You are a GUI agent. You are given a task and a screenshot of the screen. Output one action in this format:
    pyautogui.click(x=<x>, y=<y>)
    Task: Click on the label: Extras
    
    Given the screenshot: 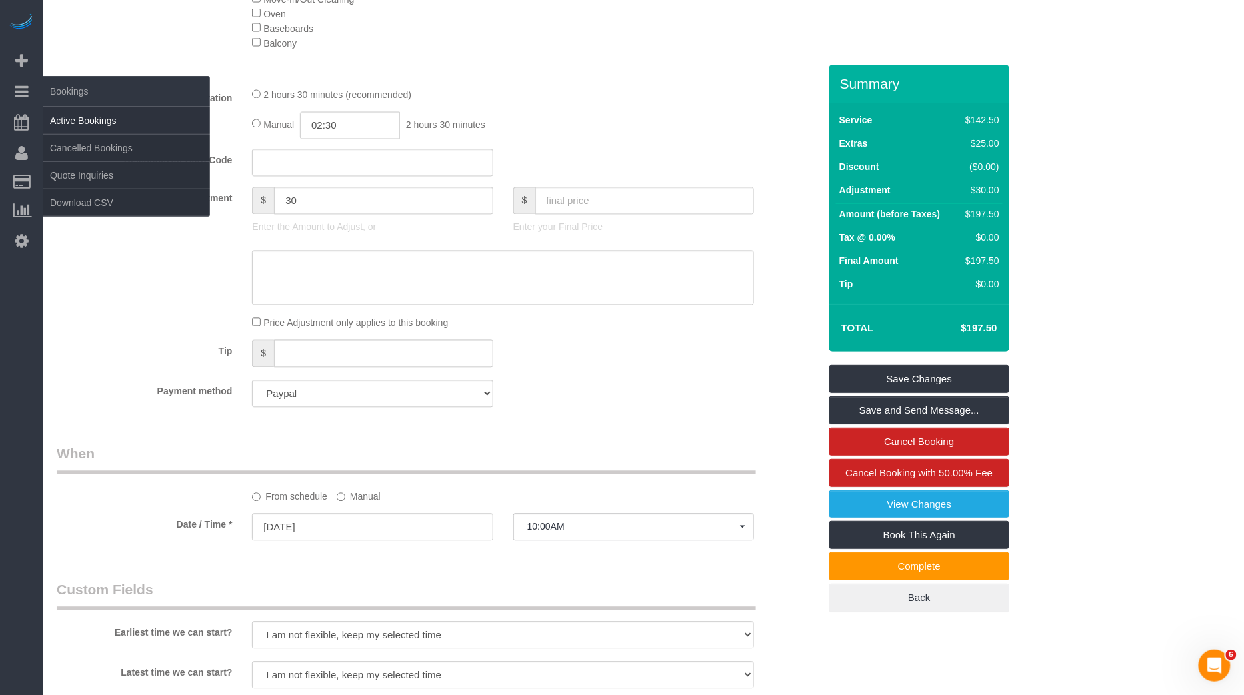 What is the action you would take?
    pyautogui.click(x=854, y=143)
    